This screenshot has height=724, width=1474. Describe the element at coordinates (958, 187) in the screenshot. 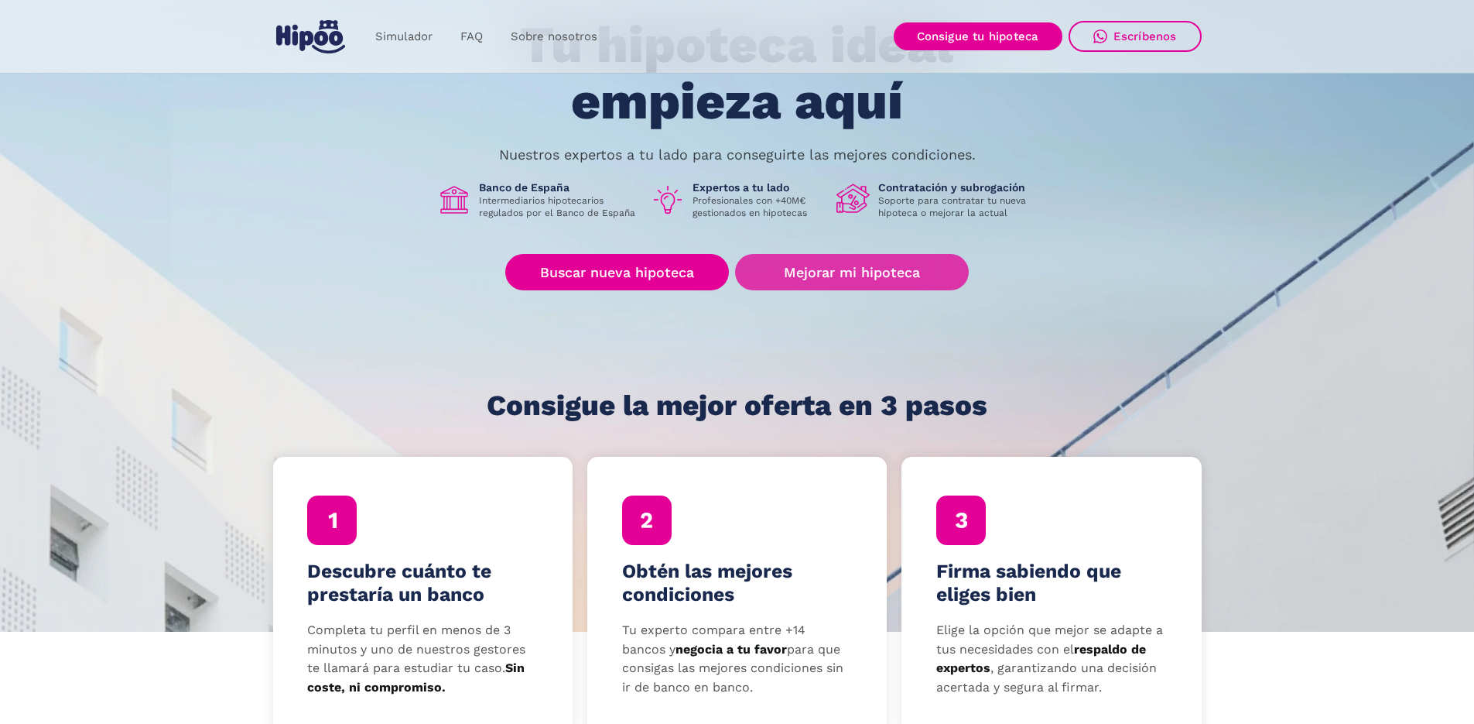

I see `h1: Contratación y subrogación` at that location.